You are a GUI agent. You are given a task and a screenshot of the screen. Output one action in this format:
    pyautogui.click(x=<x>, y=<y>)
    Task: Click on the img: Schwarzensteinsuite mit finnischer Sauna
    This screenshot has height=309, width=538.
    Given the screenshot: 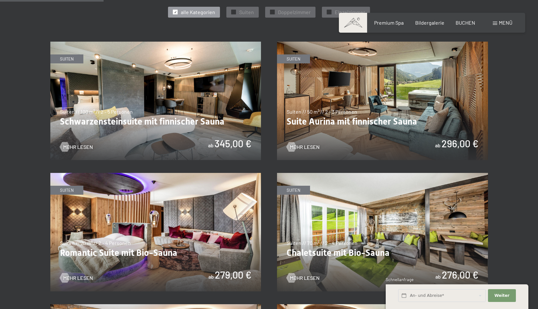 What is the action you would take?
    pyautogui.click(x=156, y=101)
    